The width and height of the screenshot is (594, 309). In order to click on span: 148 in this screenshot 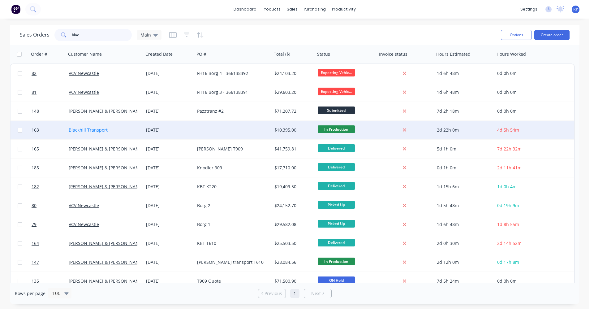, I will do `click(35, 111)`.